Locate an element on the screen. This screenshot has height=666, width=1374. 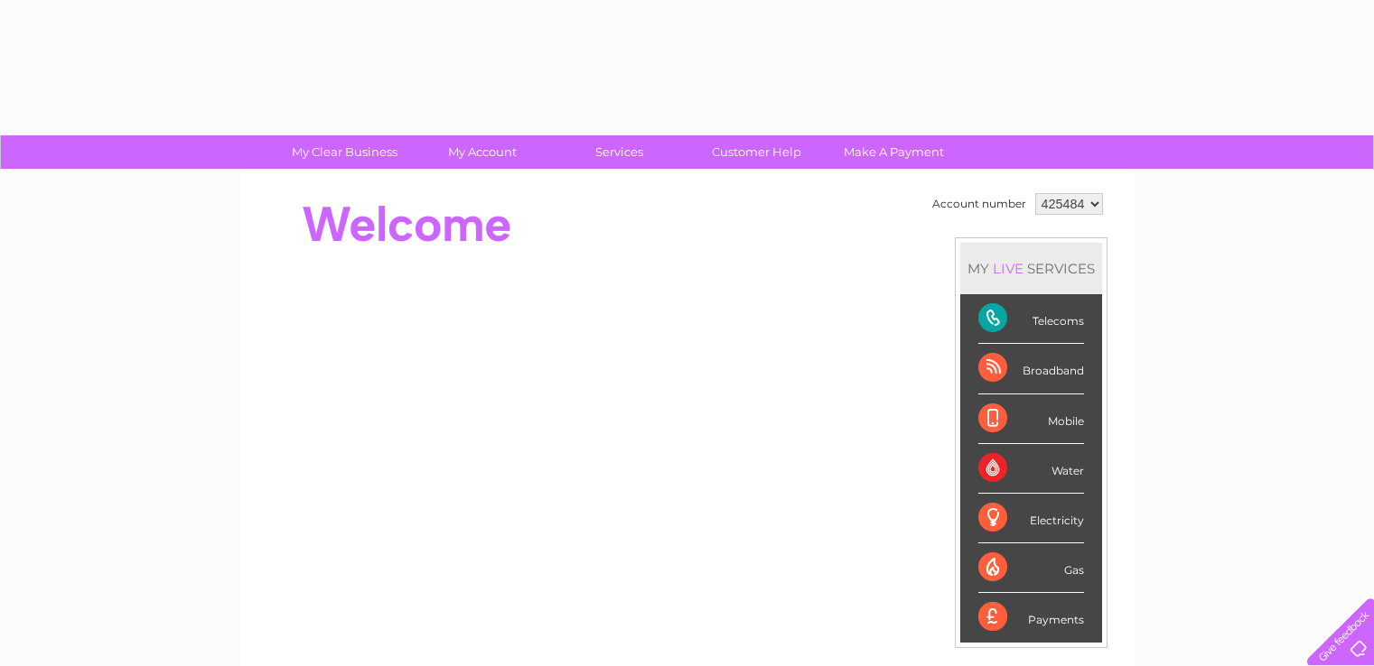
a: My Clear Business is located at coordinates (344, 152).